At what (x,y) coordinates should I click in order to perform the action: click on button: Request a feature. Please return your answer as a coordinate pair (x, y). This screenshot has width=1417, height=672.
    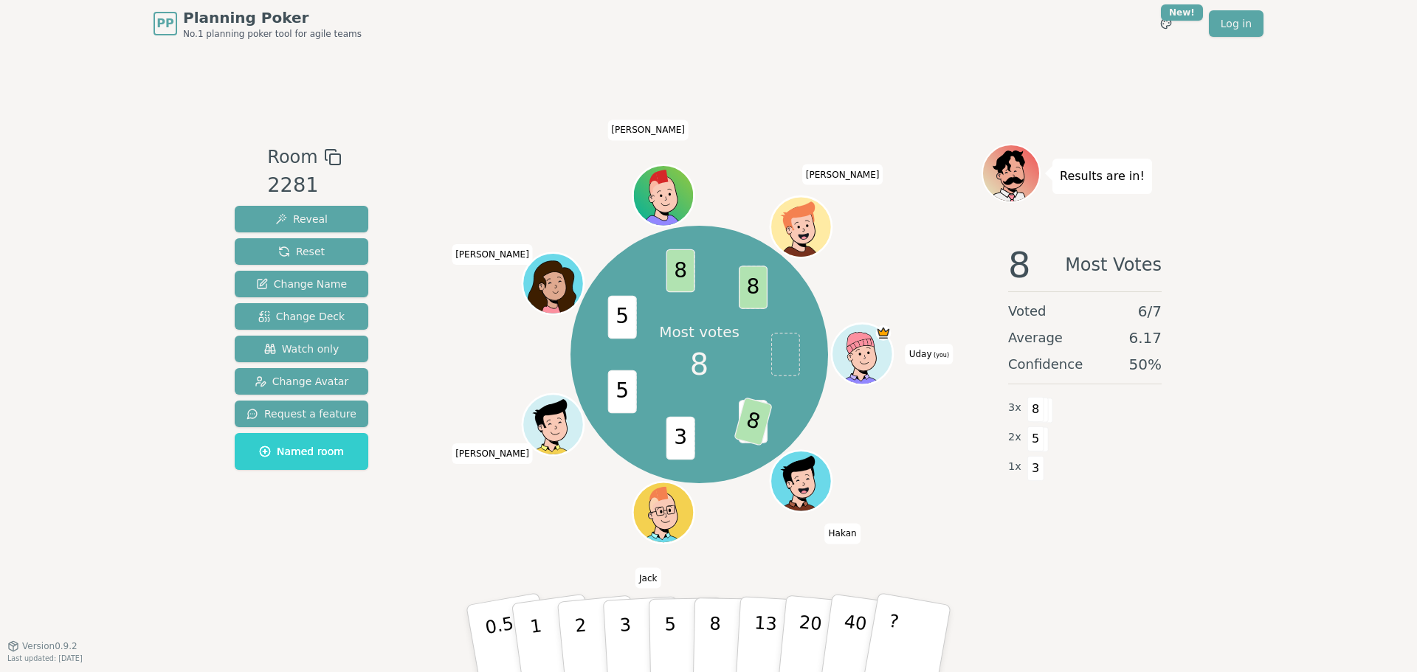
    Looking at the image, I should click on (301, 414).